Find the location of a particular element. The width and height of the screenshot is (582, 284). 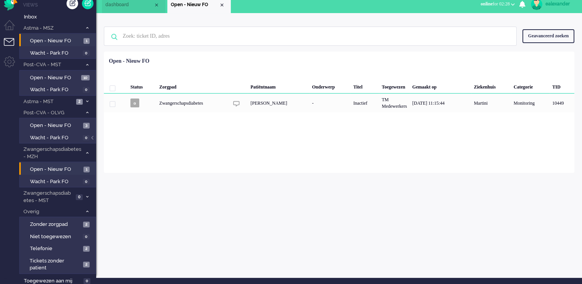

span: Niet toegewezen is located at coordinates (55, 236).